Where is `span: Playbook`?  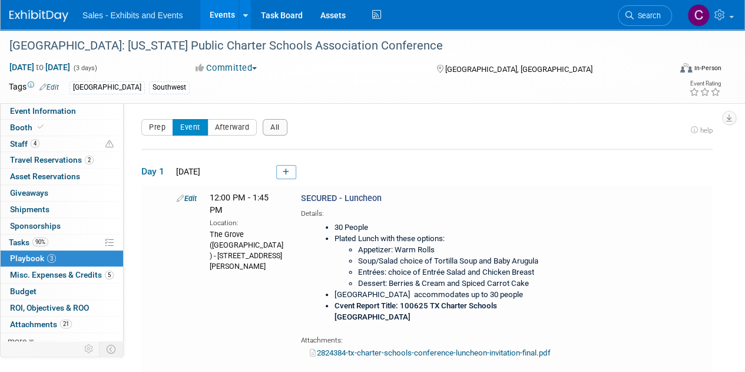 span: Playbook is located at coordinates (33, 258).